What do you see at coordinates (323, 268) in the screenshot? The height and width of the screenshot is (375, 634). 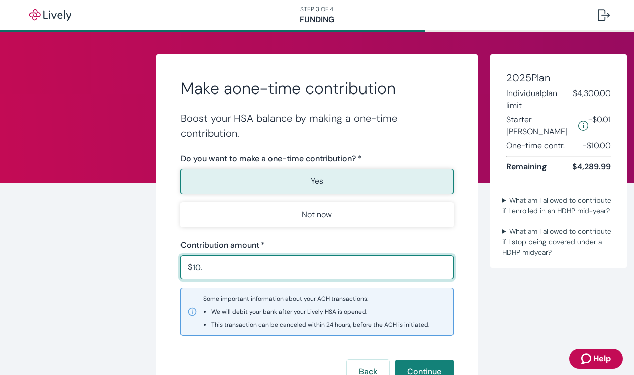 I see `input: $0.00` at bounding box center [323, 268].